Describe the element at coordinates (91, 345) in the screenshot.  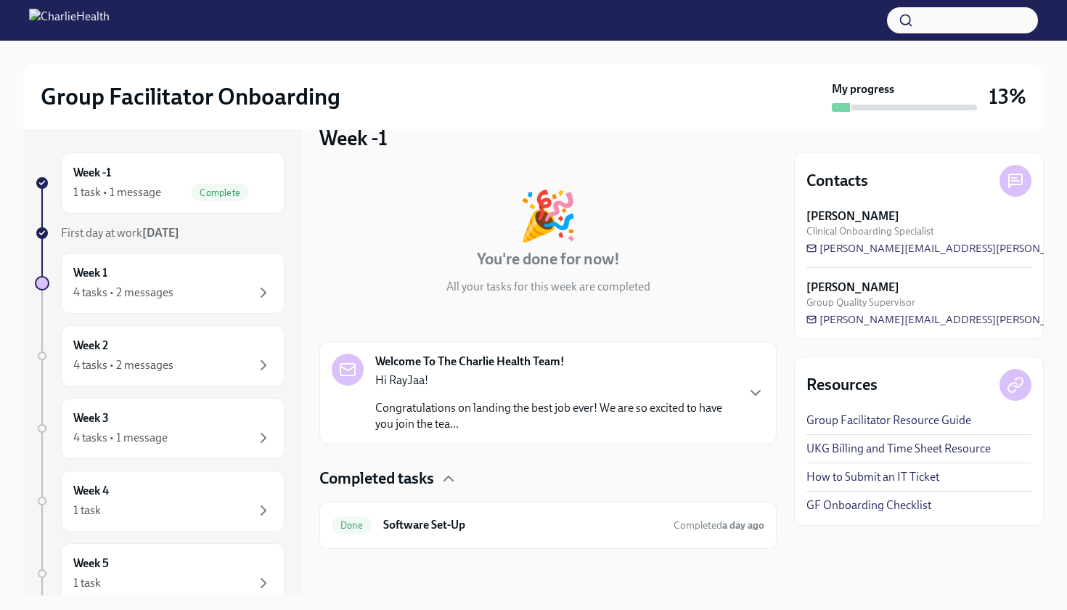
I see `h6: Week 2` at that location.